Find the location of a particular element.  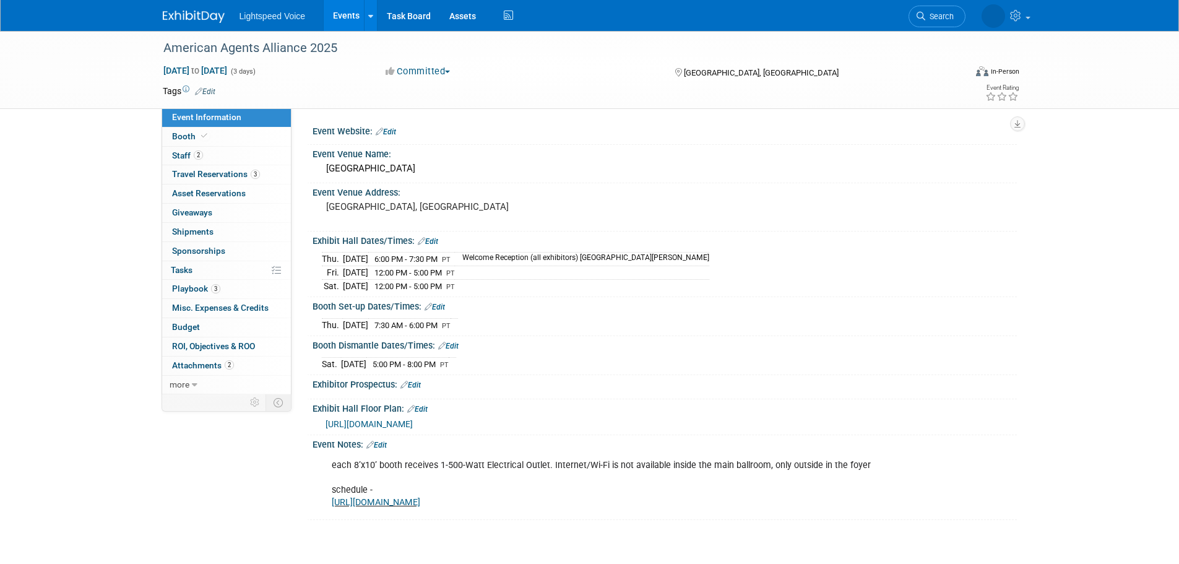

div: Event Rating is located at coordinates (1002, 88).